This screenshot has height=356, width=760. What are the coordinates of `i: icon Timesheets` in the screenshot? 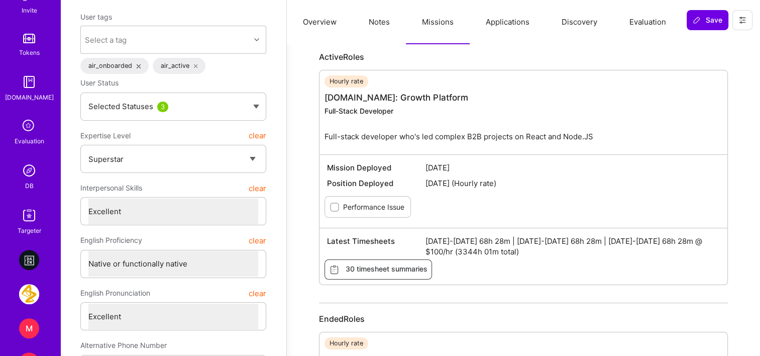 It's located at (334, 269).